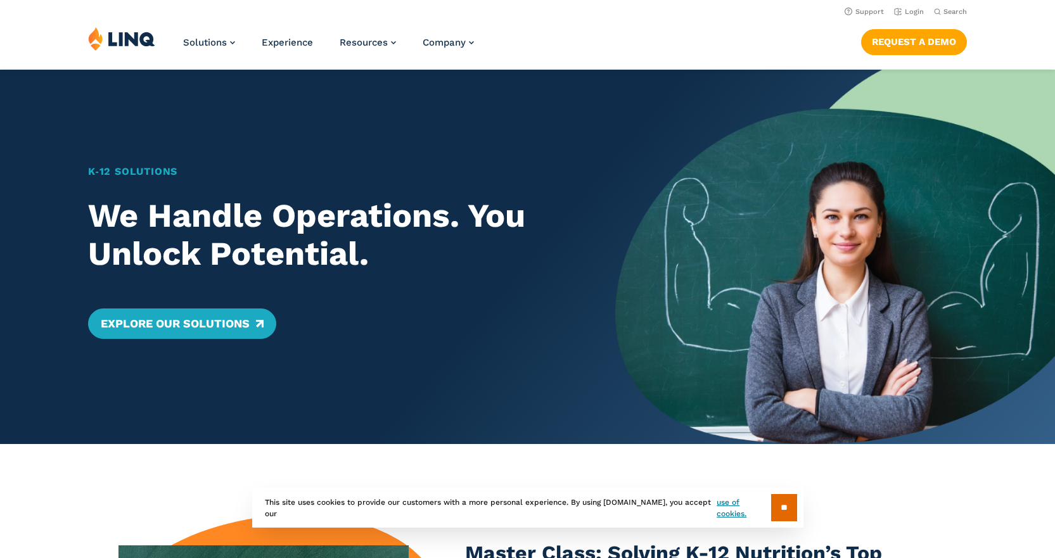  What do you see at coordinates (182, 324) in the screenshot?
I see `a: Explore Our Solutions` at bounding box center [182, 324].